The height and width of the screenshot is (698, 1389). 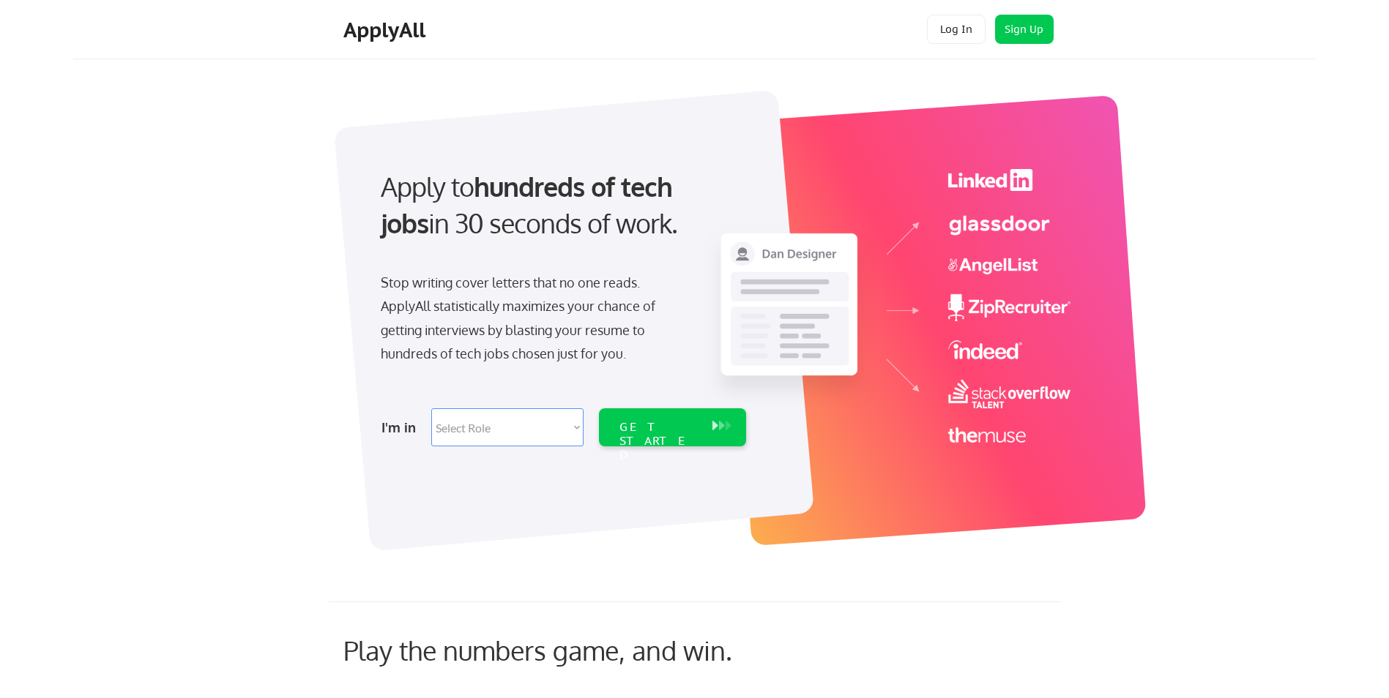 I want to click on div: Apply to in 30 seconds of work., so click(x=560, y=205).